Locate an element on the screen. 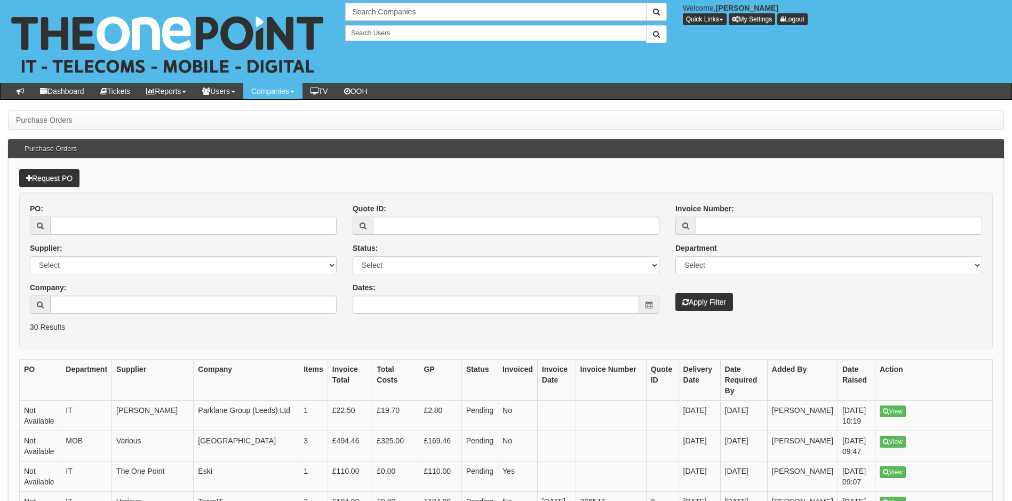  th: PO is located at coordinates (41, 380).